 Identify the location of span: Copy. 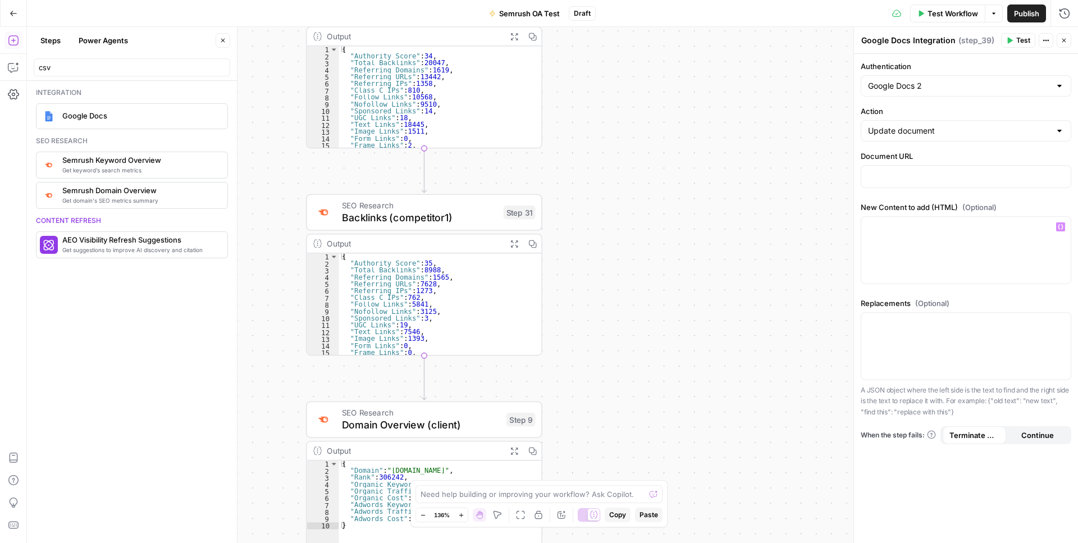
(617, 515).